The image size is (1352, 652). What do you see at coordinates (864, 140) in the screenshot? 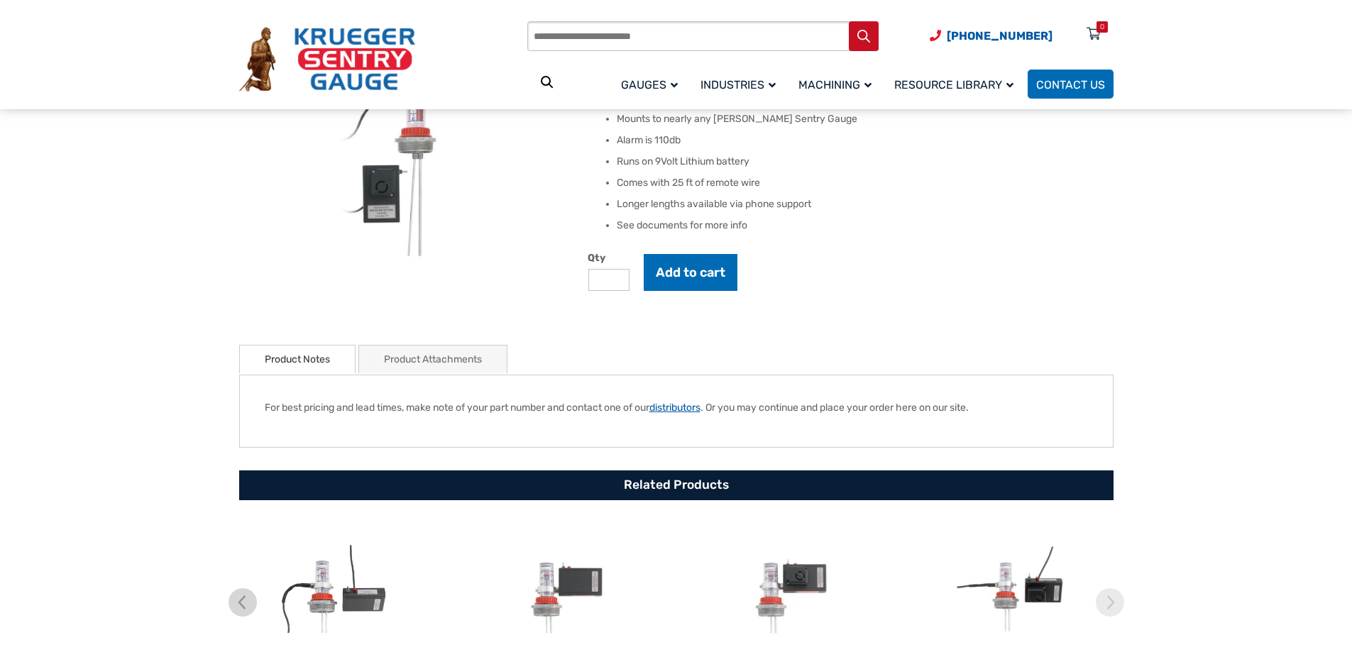
I see `li: Alarm is 110db` at bounding box center [864, 140].